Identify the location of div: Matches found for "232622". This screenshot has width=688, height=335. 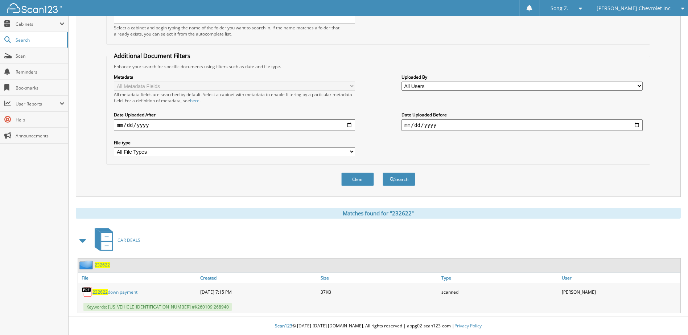
(378, 213).